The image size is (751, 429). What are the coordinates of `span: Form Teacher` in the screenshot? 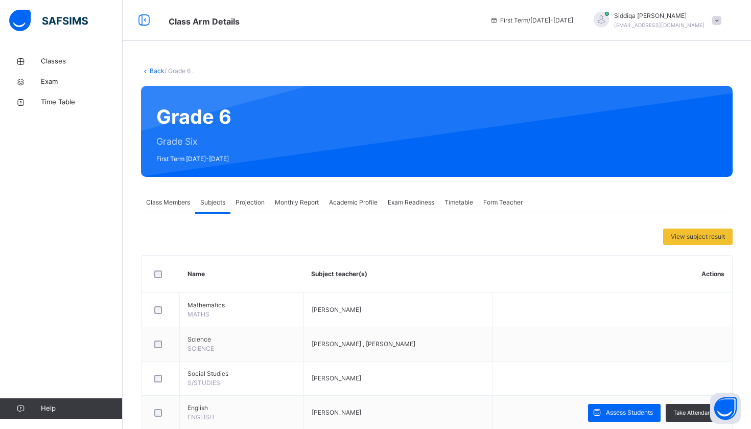 It's located at (503, 202).